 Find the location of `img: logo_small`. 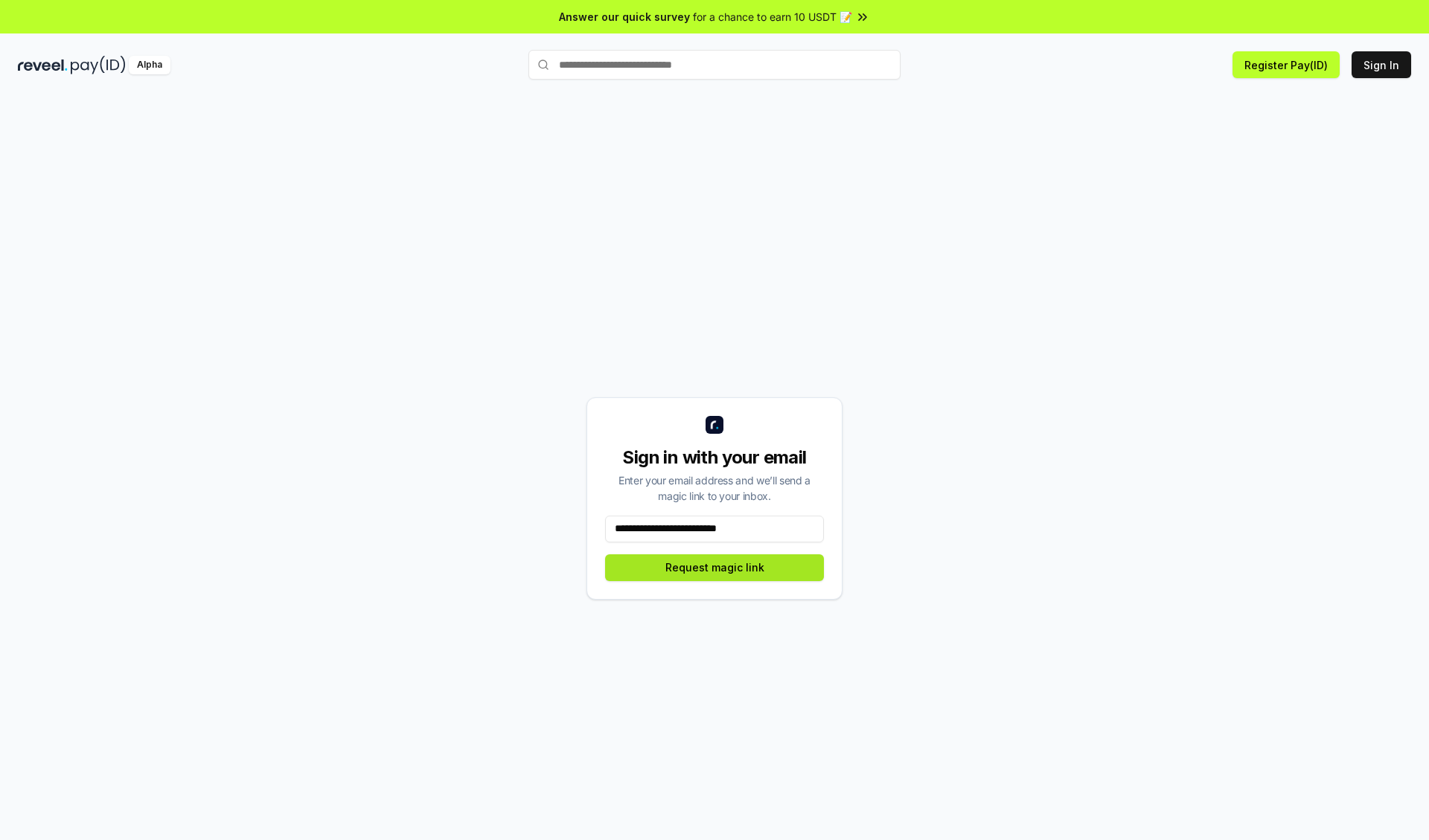

img: logo_small is located at coordinates (715, 425).